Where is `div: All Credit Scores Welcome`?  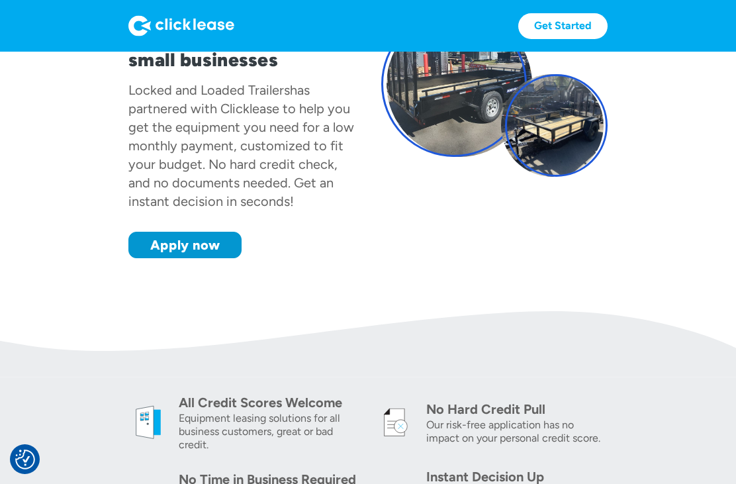
div: All Credit Scores Welcome is located at coordinates (270, 403).